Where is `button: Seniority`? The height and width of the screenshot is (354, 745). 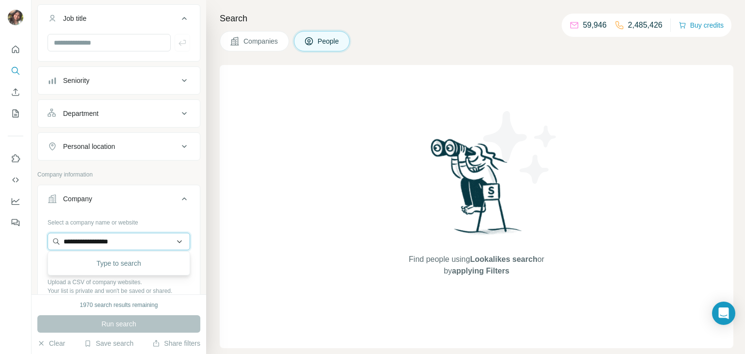 button: Seniority is located at coordinates (119, 81).